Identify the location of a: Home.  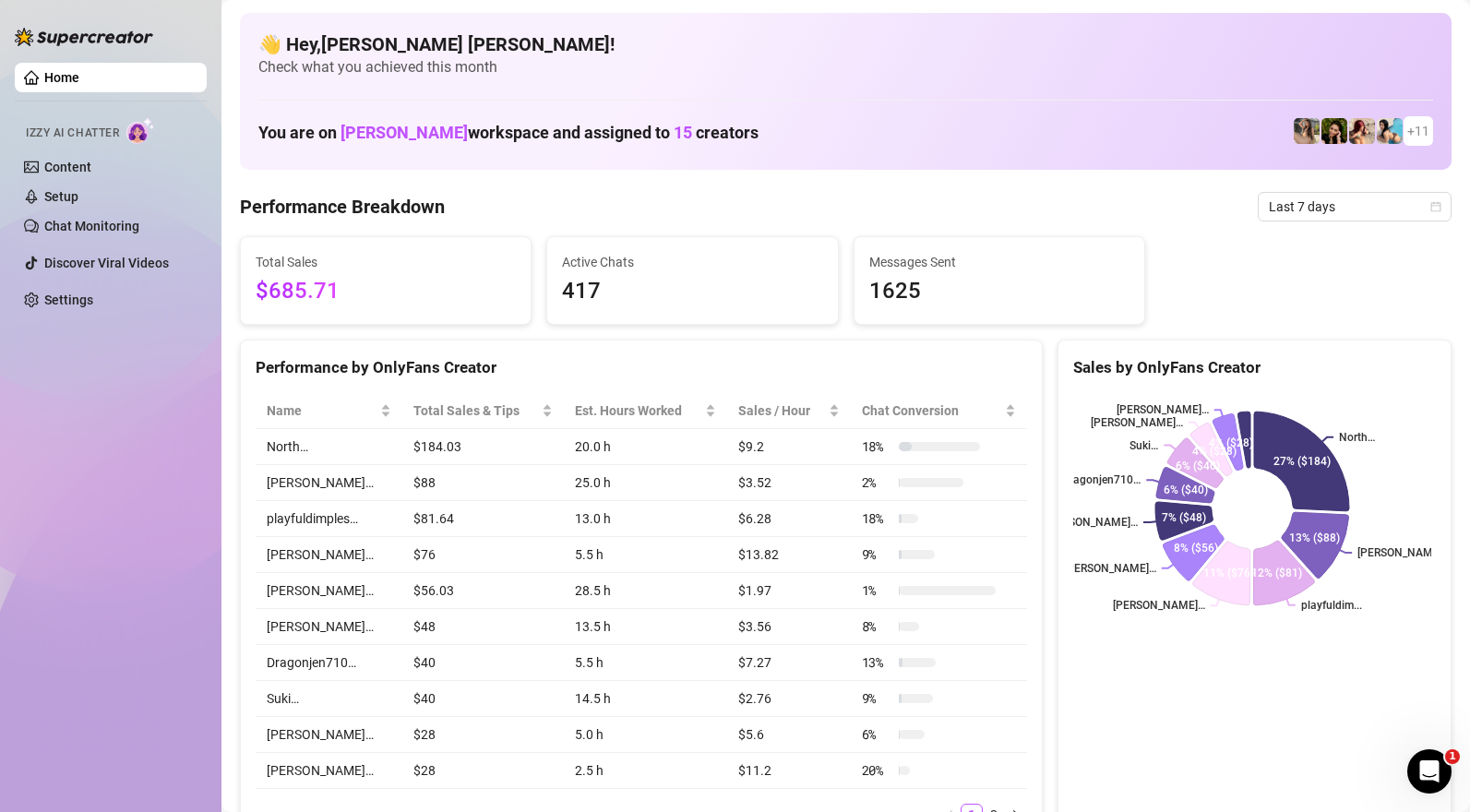
(62, 78).